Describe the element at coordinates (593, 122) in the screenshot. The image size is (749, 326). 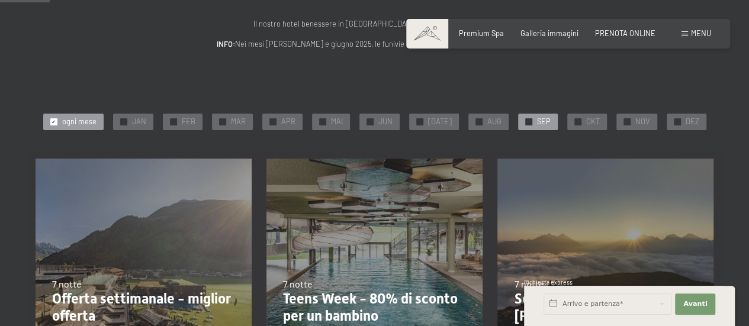
I see `span: OKT` at that location.